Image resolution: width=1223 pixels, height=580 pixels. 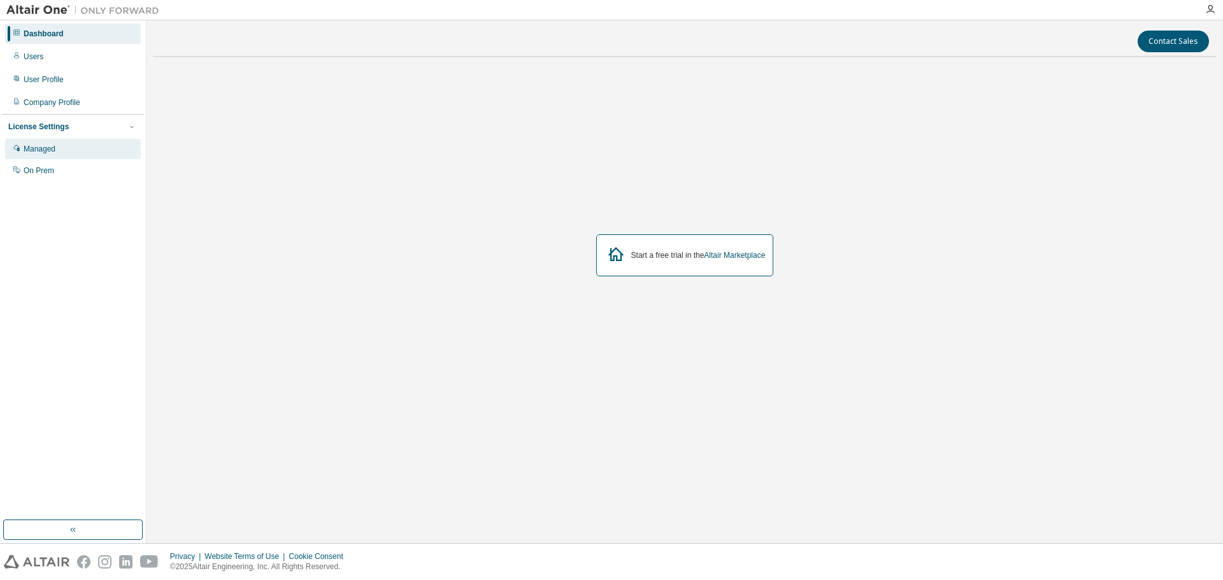 What do you see at coordinates (104, 562) in the screenshot?
I see `img: instagram.svg` at bounding box center [104, 562].